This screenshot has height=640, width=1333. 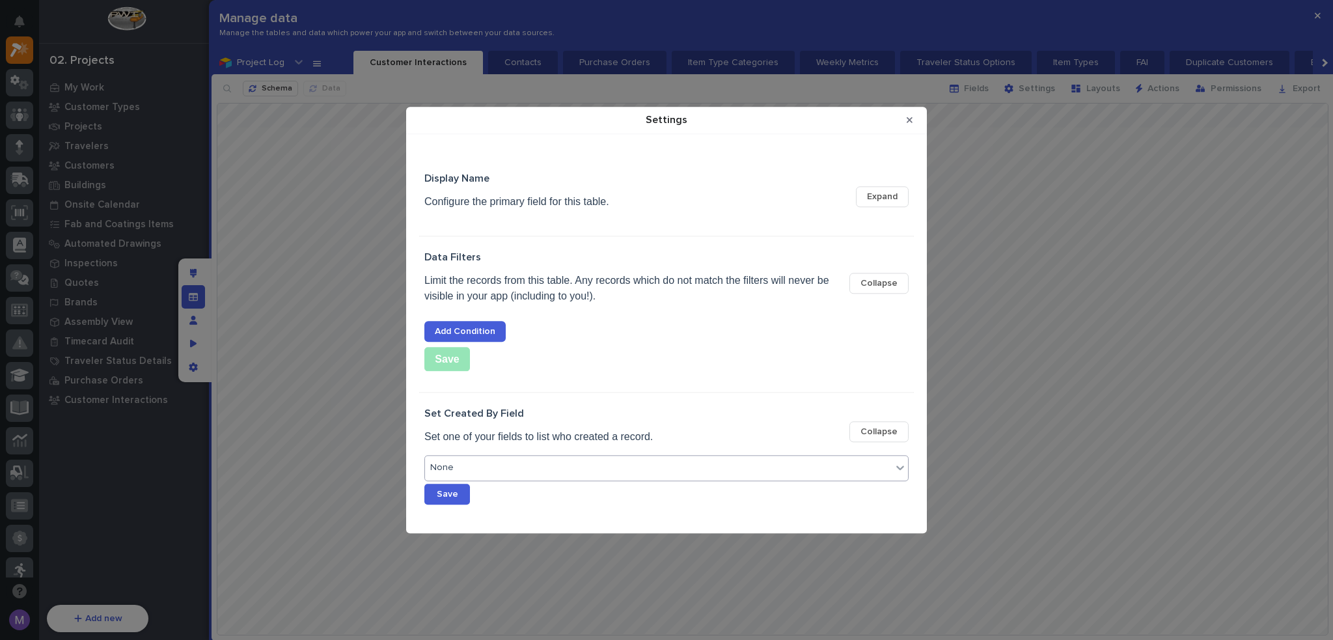 I want to click on span: None, so click(x=442, y=468).